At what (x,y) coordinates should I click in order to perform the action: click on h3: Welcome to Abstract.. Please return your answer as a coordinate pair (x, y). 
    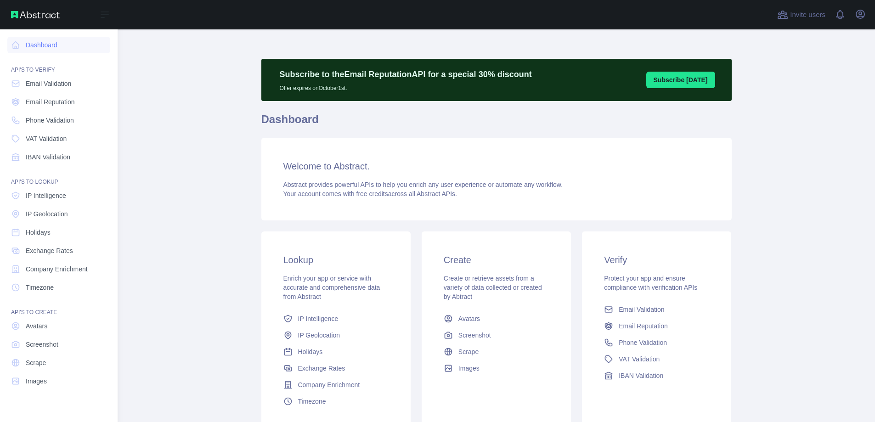
    Looking at the image, I should click on (497, 166).